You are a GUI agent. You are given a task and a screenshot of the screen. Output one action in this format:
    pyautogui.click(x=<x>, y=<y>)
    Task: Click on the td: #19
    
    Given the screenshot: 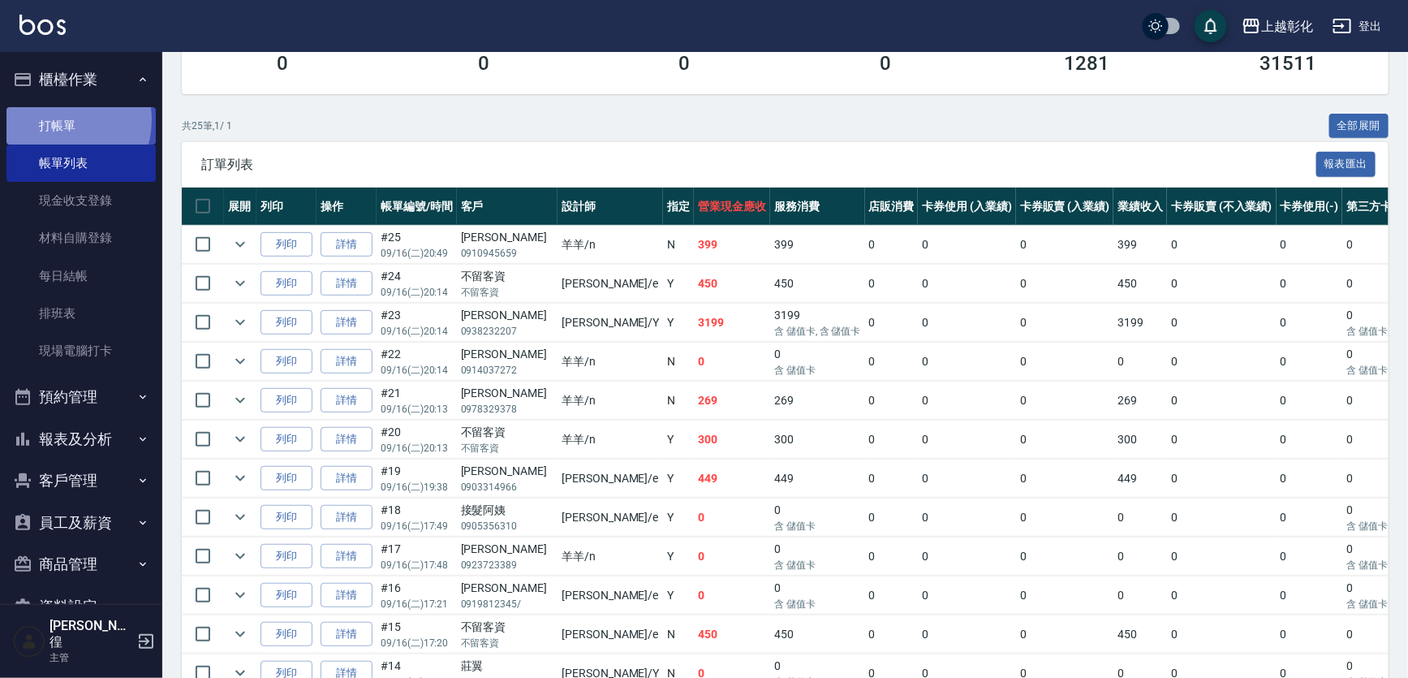 What is the action you would take?
    pyautogui.click(x=416, y=478)
    